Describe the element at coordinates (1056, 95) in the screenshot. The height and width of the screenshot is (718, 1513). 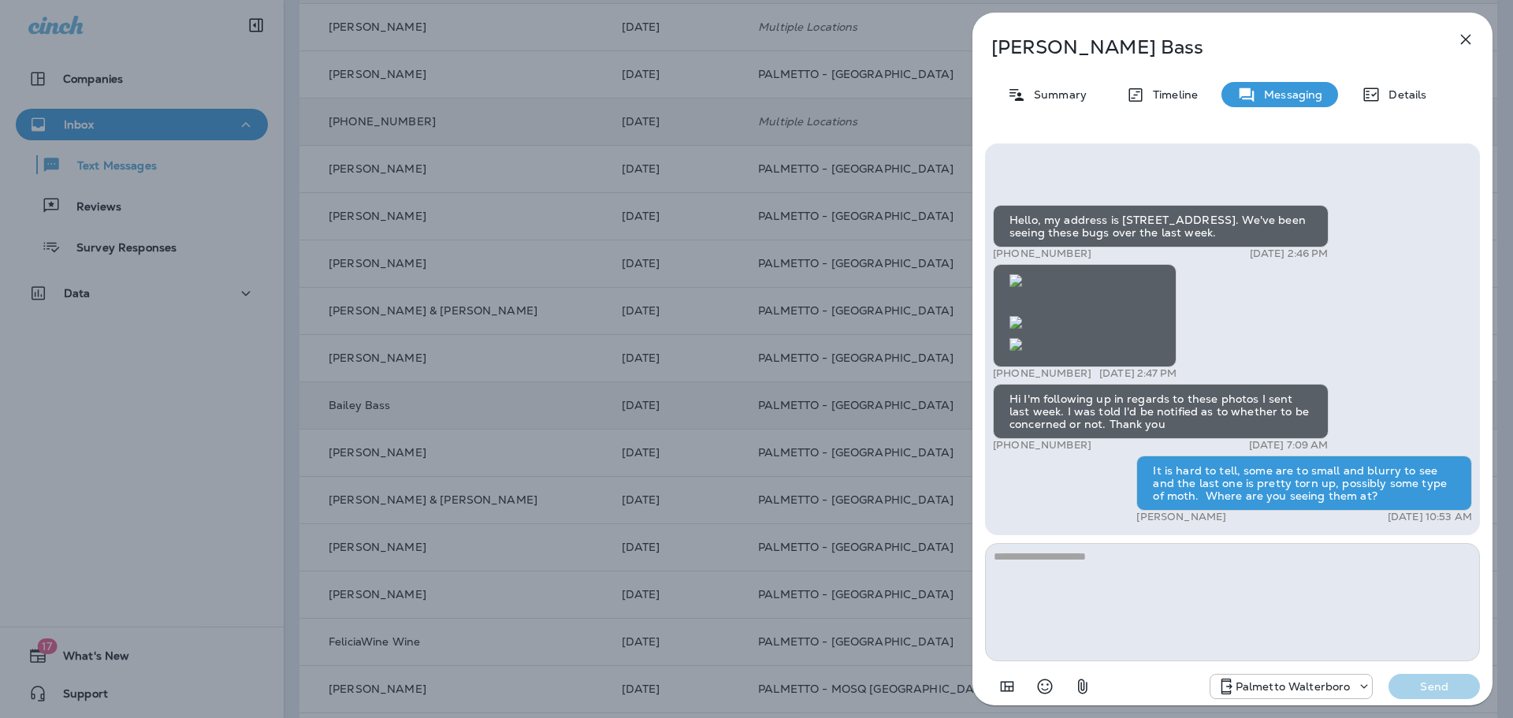
I see `p: Summary` at that location.